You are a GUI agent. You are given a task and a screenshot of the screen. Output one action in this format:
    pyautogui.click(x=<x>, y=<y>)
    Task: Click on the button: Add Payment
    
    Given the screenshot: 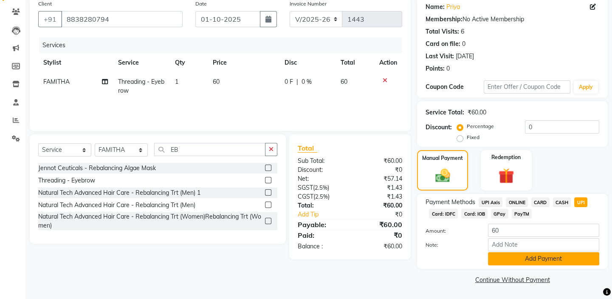 What is the action you would take?
    pyautogui.click(x=544, y=258)
    